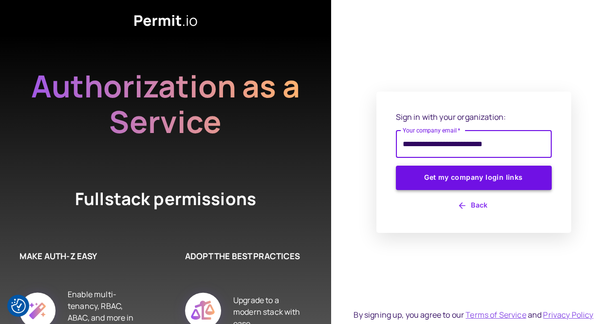  I want to click on button: Consent Preferences, so click(18, 306).